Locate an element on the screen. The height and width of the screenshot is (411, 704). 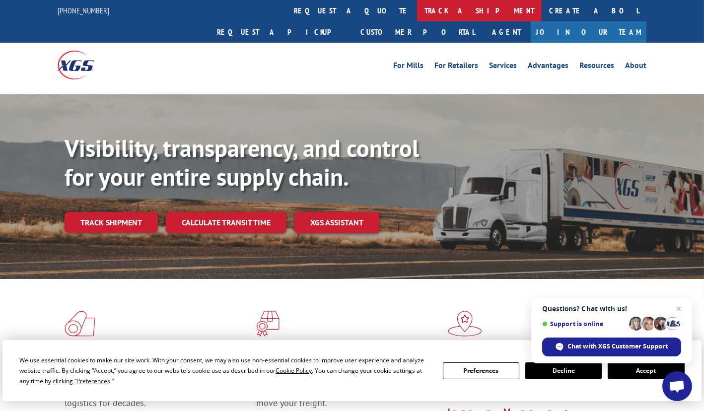
div: Cookie Consent Prompt is located at coordinates (352, 371).